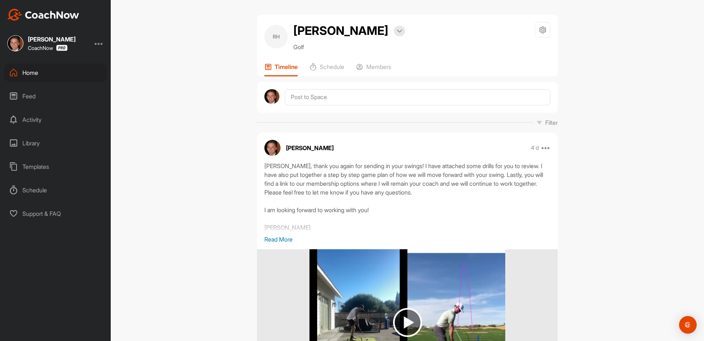 This screenshot has height=341, width=704. What do you see at coordinates (43, 15) in the screenshot?
I see `img: CoachNow` at bounding box center [43, 15].